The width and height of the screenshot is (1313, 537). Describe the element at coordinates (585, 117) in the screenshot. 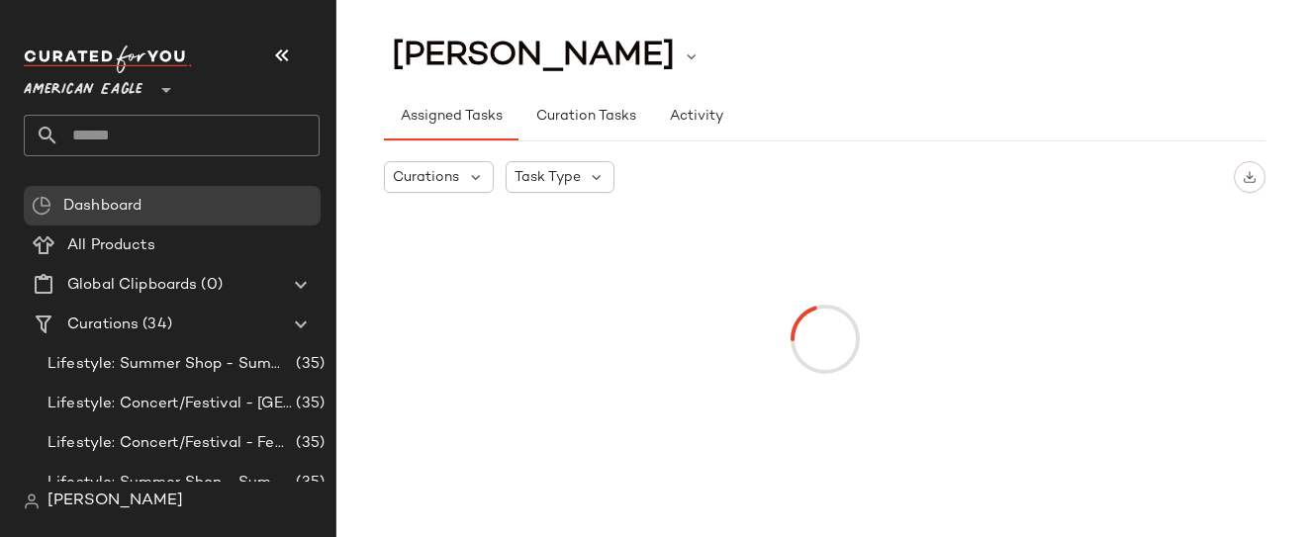

I see `span: Curation Tasks` at that location.